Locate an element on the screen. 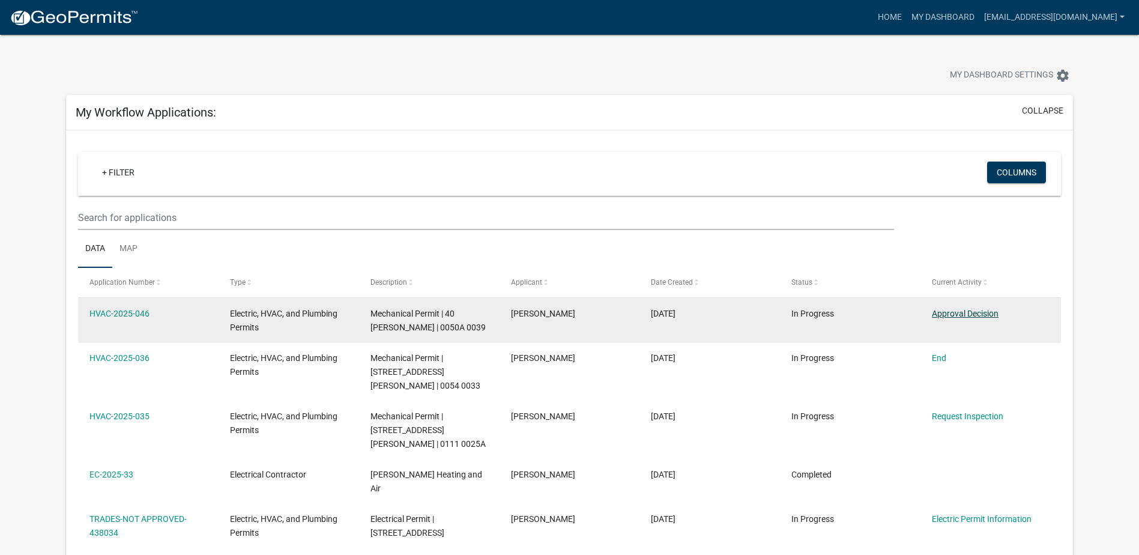 The height and width of the screenshot is (555, 1139). span: Type is located at coordinates (238, 282).